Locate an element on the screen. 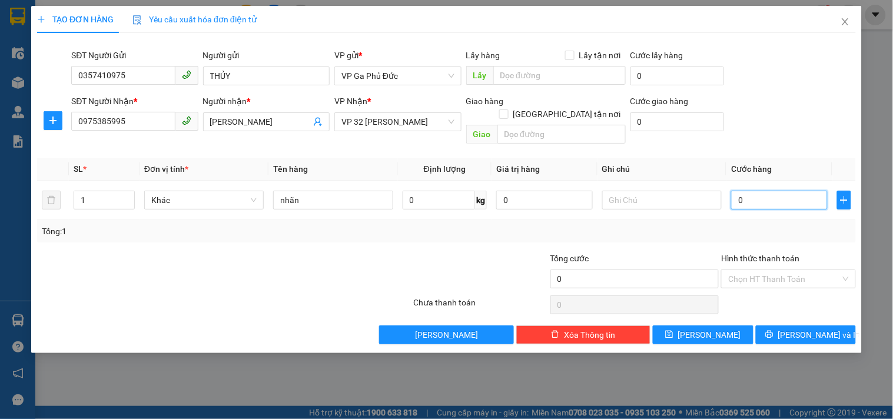  img: icon is located at coordinates (137, 20).